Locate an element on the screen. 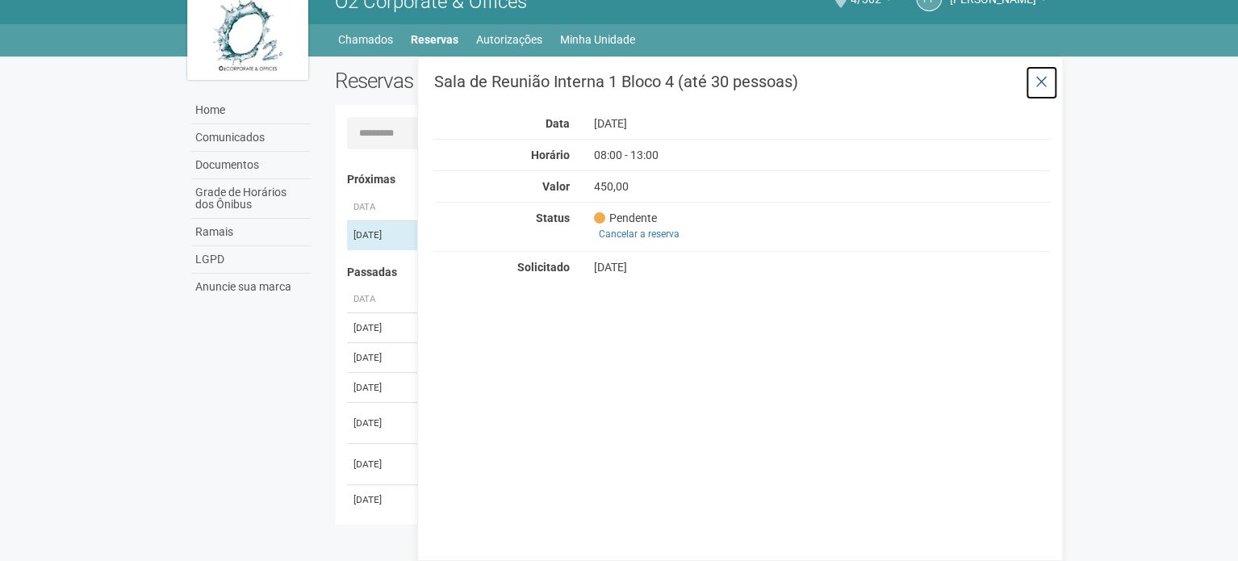 The height and width of the screenshot is (561, 1238). strong: Solicitado is located at coordinates (543, 267).